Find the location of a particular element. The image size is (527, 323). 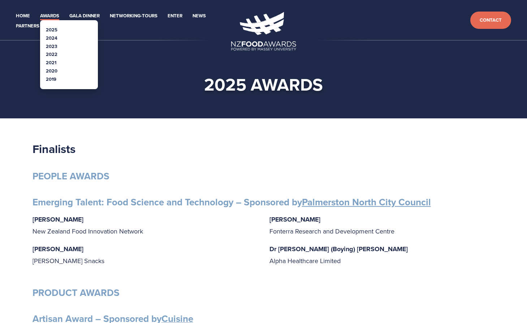

a: 2024 is located at coordinates (52, 38).